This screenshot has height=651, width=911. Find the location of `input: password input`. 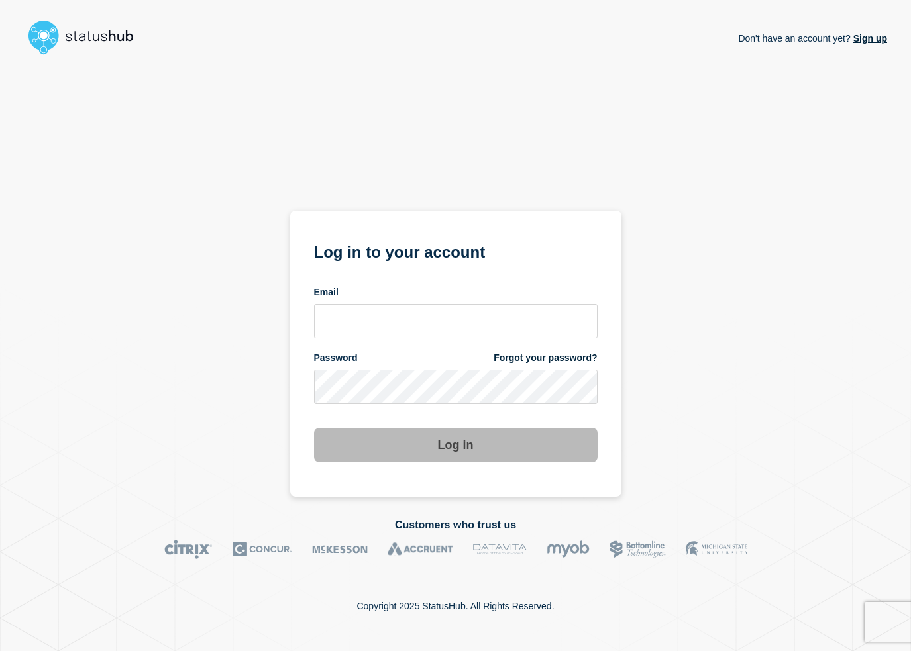

input: password input is located at coordinates (456, 387).